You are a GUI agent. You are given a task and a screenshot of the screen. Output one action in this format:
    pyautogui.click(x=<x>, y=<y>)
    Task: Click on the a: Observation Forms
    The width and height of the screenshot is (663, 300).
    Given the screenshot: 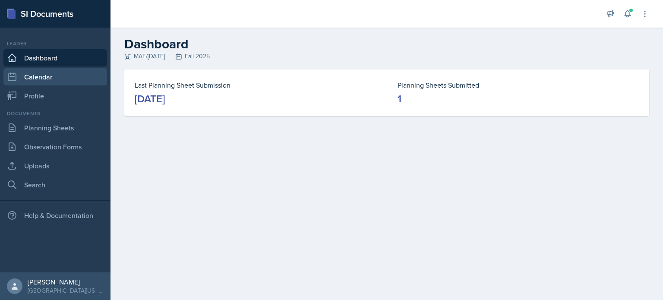 What is the action you would take?
    pyautogui.click(x=55, y=147)
    